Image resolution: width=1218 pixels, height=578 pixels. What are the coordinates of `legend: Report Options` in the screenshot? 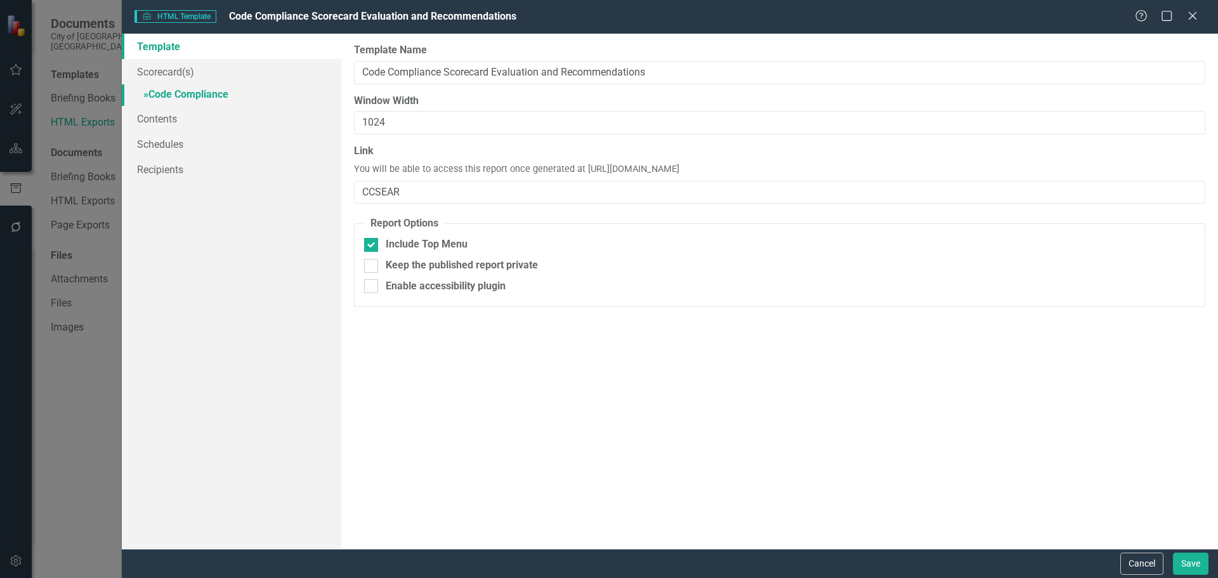 It's located at (404, 223).